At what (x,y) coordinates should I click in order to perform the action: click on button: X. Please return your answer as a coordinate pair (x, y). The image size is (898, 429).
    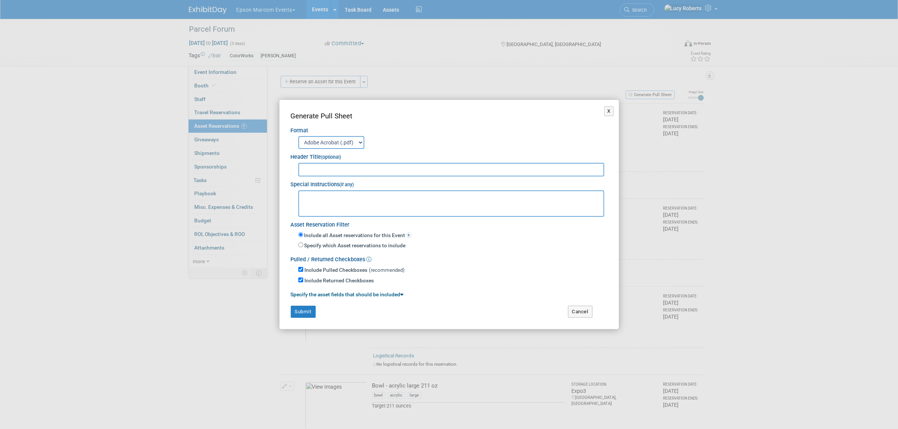
    Looking at the image, I should click on (608, 111).